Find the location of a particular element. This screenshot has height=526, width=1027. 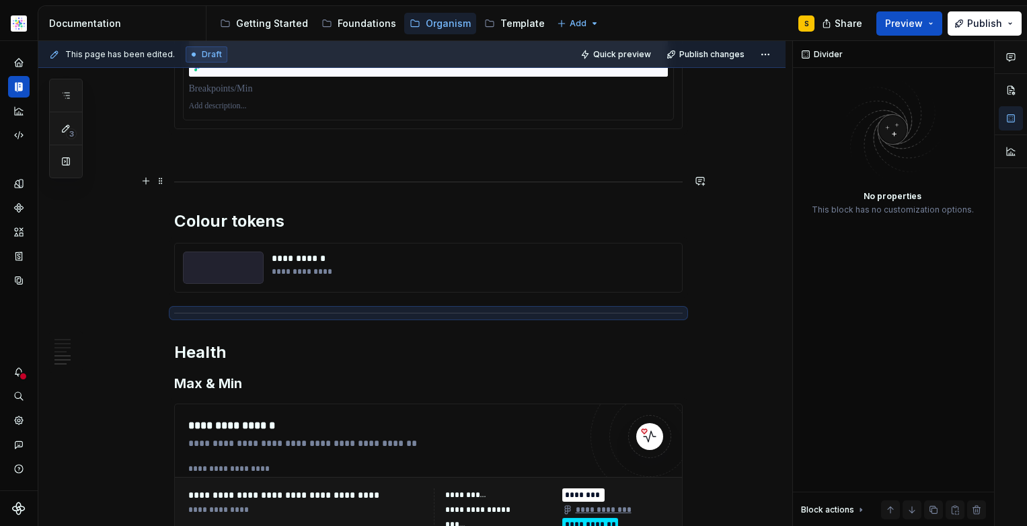

span: 3 is located at coordinates (71, 134).